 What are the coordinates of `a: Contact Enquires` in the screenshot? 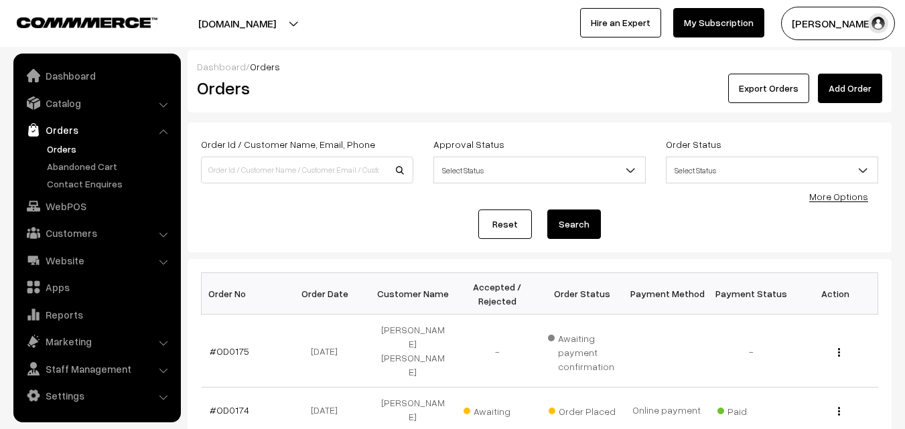 It's located at (110, 184).